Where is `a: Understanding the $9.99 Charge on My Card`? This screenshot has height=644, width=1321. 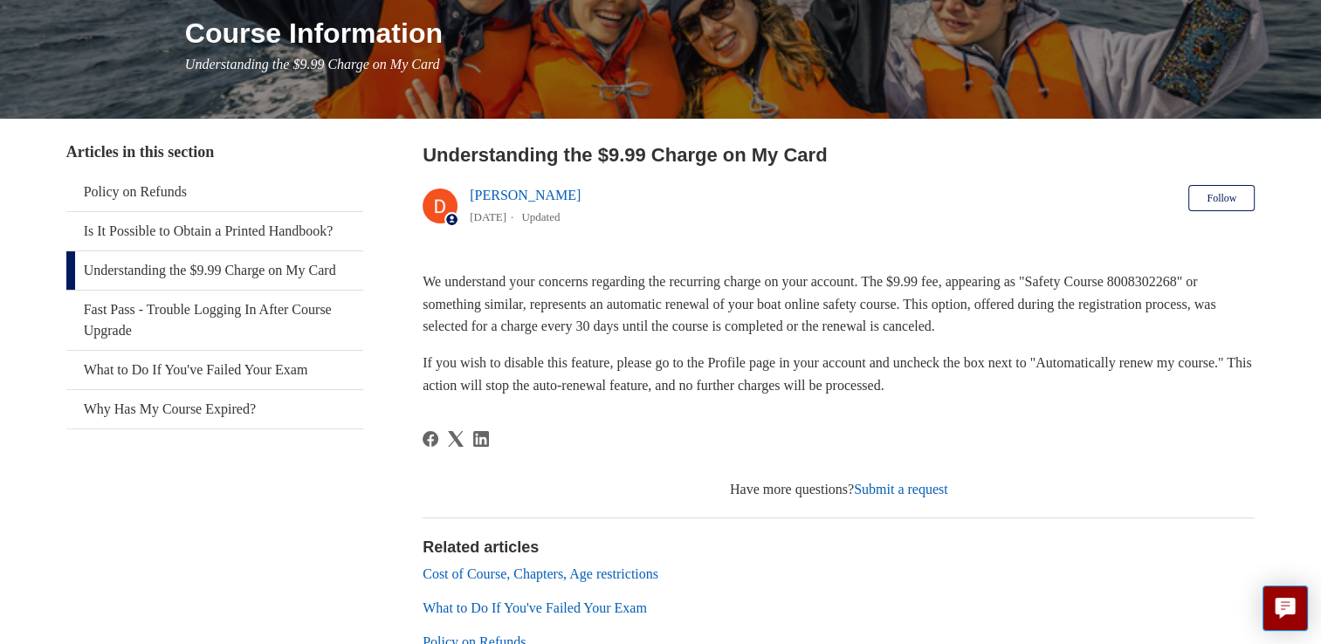 a: Understanding the $9.99 Charge on My Card is located at coordinates (215, 271).